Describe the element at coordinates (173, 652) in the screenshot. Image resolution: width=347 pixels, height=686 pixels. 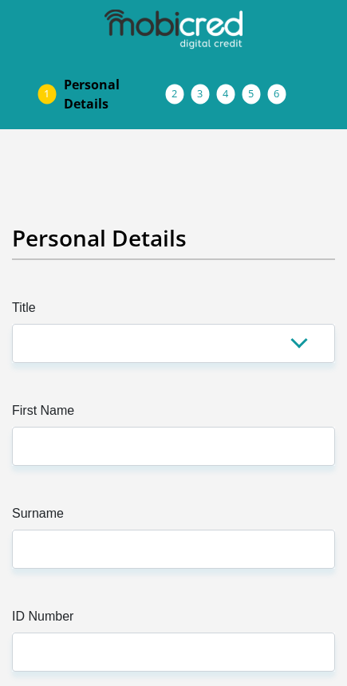
I see `input: ID Number` at that location.